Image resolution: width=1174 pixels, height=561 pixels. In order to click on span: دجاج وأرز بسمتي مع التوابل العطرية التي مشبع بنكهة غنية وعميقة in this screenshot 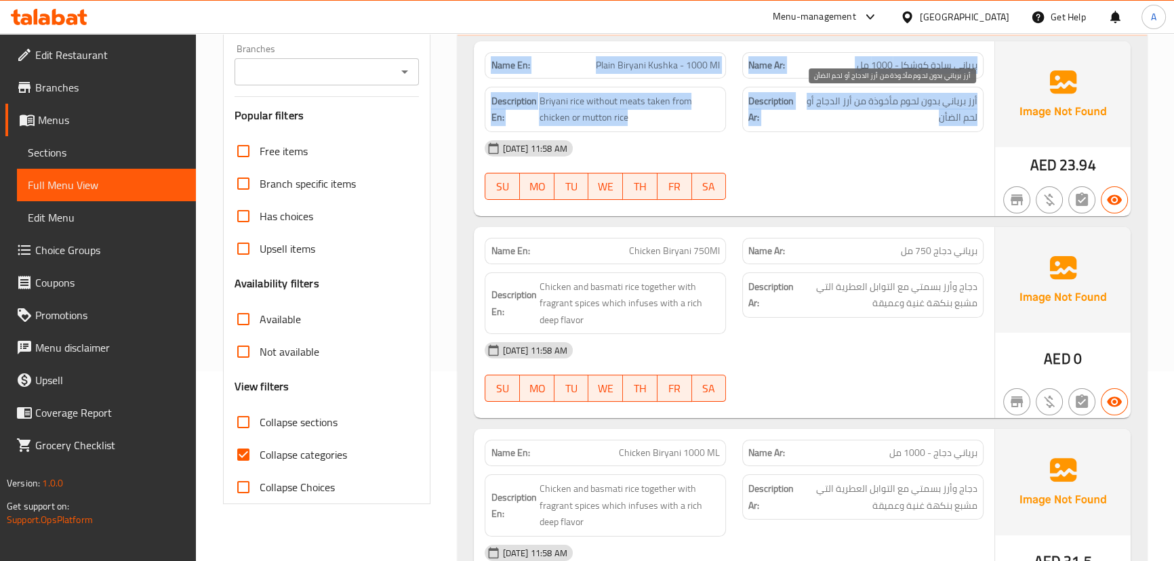, I will do `click(887, 295)`.